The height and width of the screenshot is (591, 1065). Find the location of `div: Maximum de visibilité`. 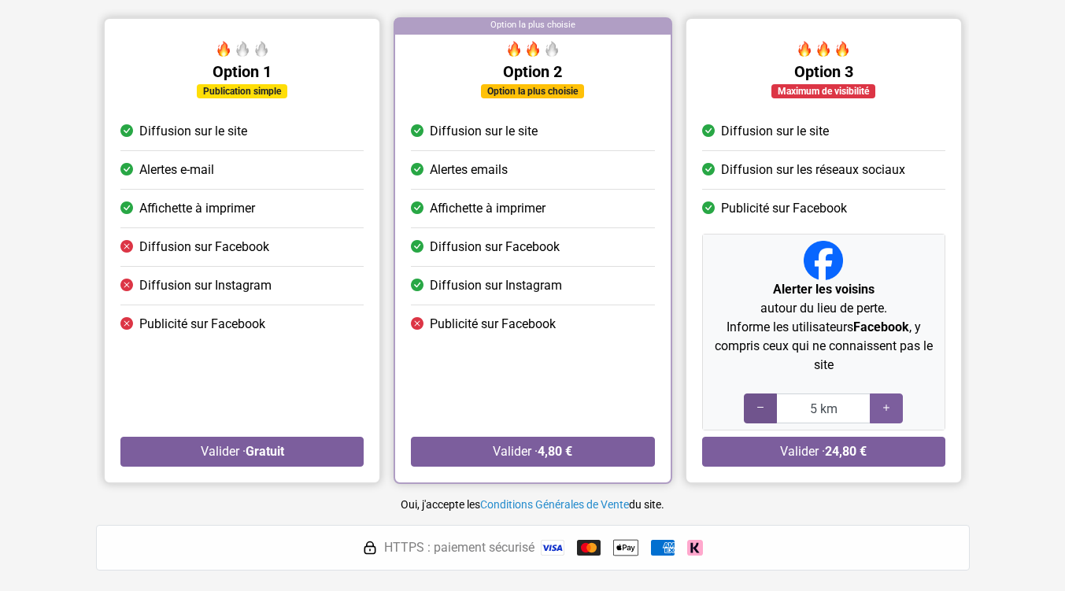

div: Maximum de visibilité is located at coordinates (823, 91).